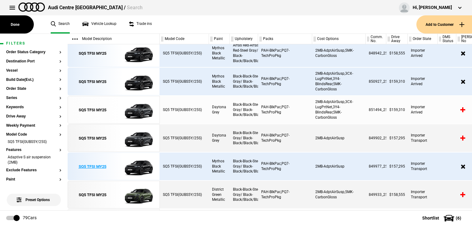  I want to click on button: Model Code, so click(34, 135).